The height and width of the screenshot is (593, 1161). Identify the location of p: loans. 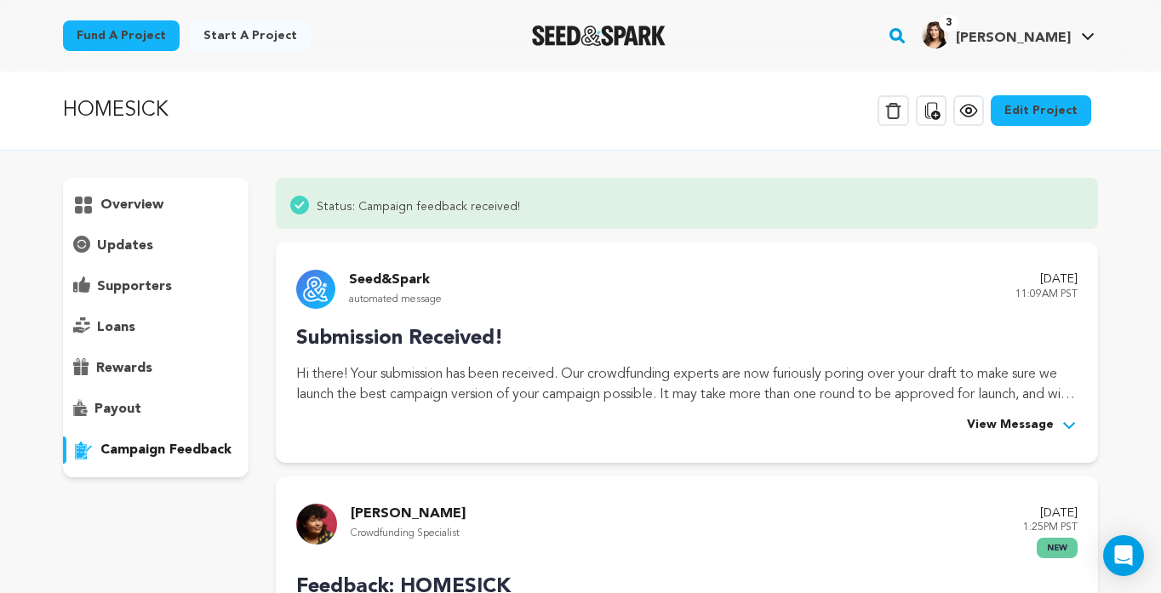
(116, 328).